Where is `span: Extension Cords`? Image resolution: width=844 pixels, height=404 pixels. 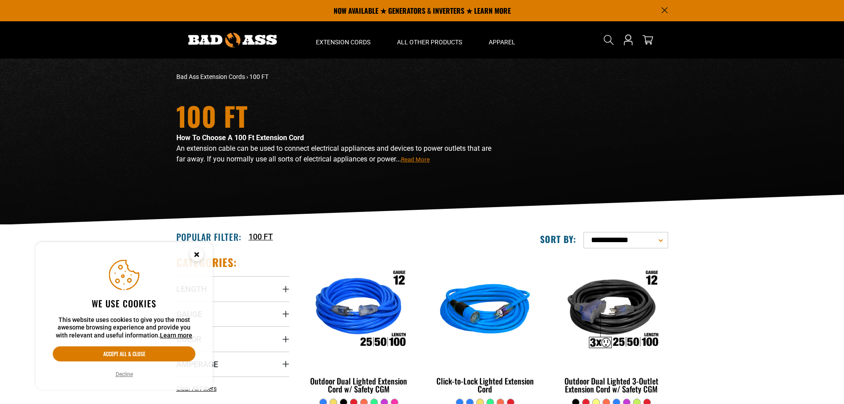
span: Extension Cords is located at coordinates (343, 42).